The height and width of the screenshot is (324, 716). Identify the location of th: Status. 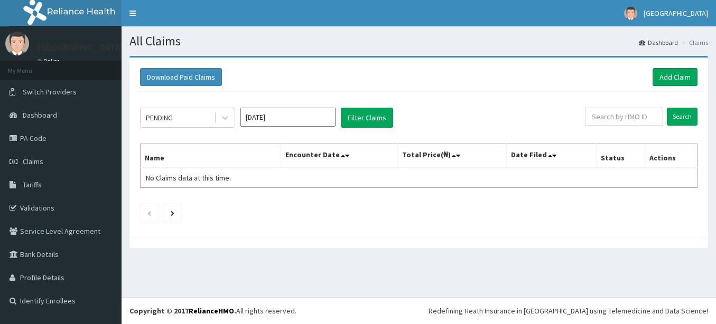
(621, 156).